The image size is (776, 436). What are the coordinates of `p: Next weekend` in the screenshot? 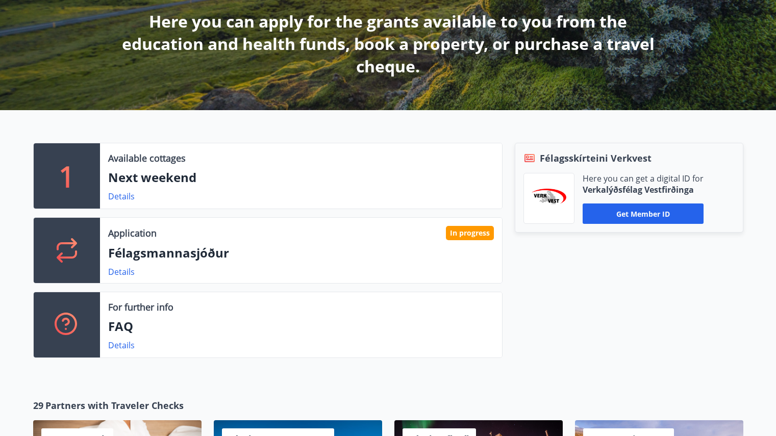 It's located at (301, 178).